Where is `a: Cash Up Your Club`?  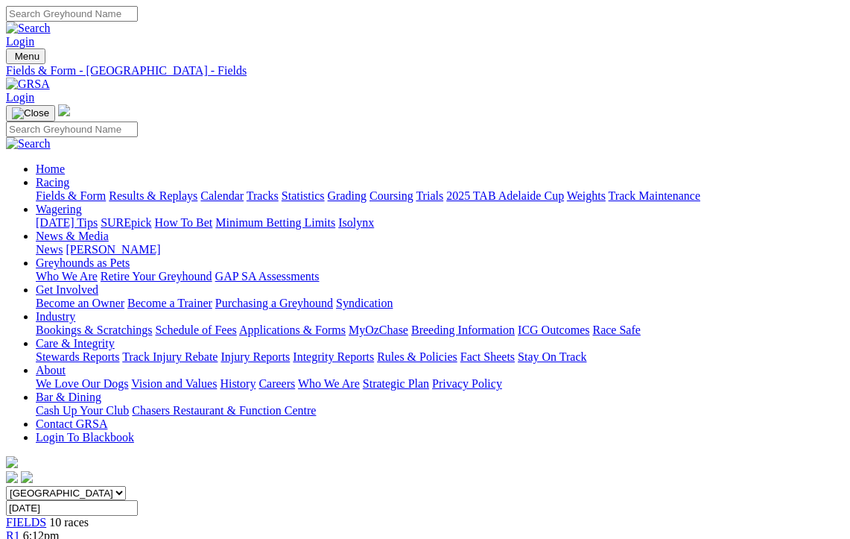 a: Cash Up Your Club is located at coordinates (82, 410).